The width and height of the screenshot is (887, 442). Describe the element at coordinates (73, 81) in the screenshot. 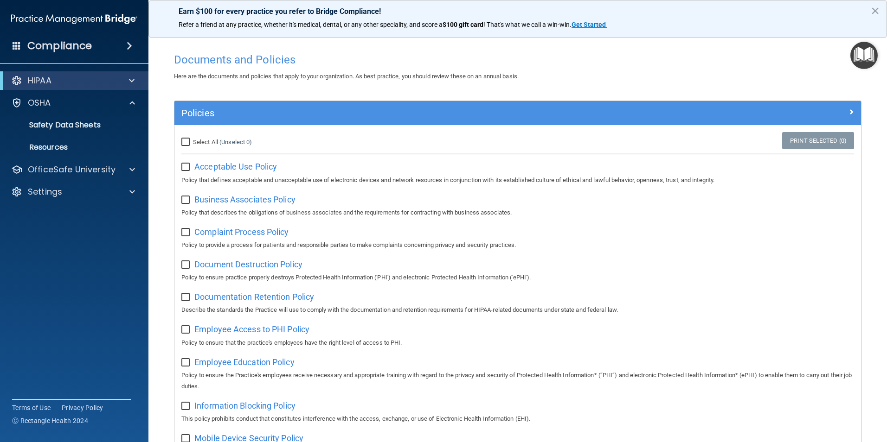

I see `a: HIPAA` at that location.